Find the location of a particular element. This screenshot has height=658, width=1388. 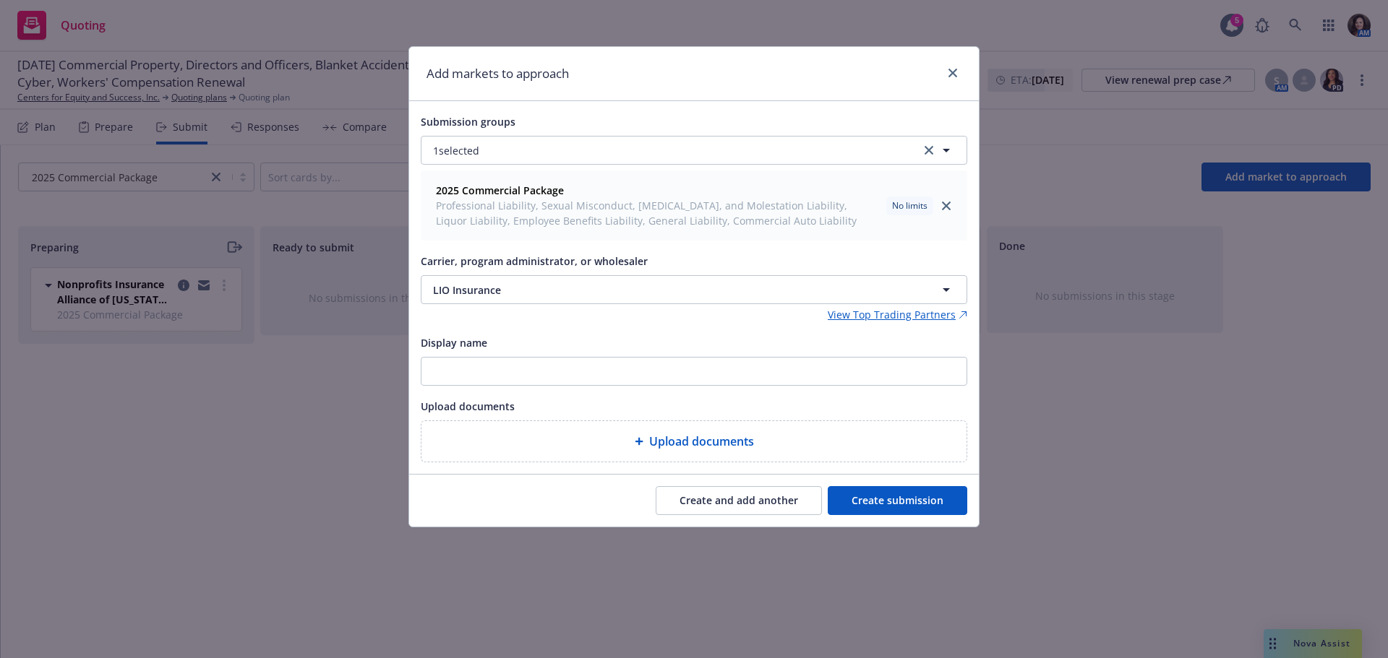

button: 1selectedclear selection is located at coordinates (694, 150).